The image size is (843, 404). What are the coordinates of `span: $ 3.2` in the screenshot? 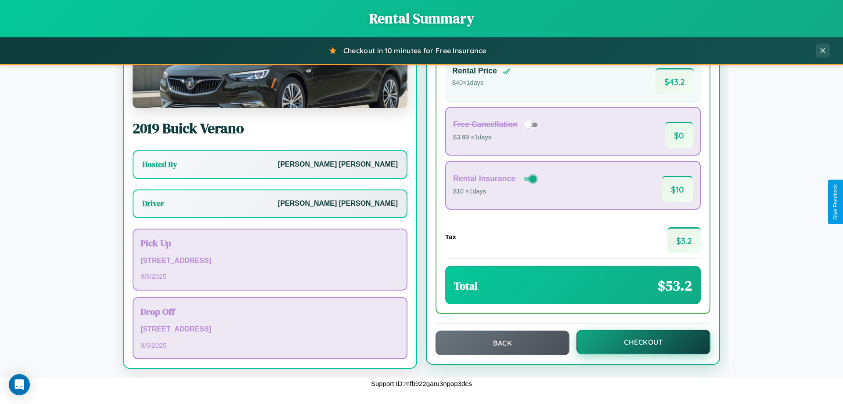 It's located at (684, 240).